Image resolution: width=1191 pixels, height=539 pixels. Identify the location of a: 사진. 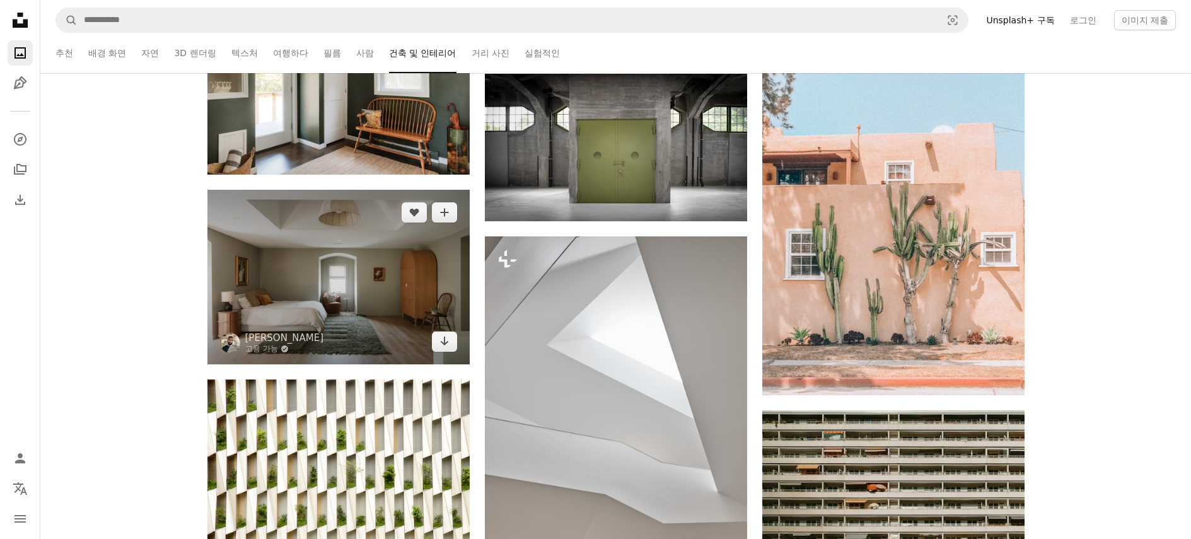
(20, 53).